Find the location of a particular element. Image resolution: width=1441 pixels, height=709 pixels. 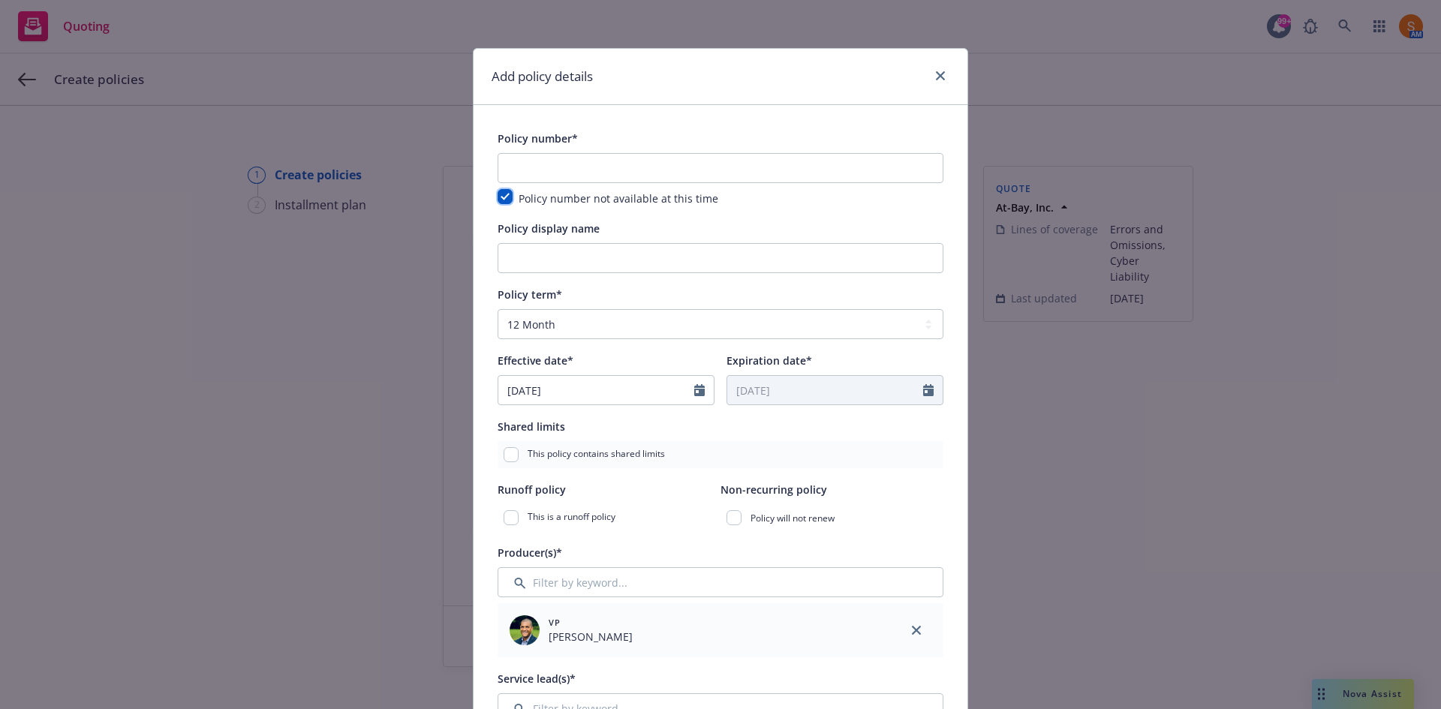

span: Policy number* is located at coordinates (537, 138).